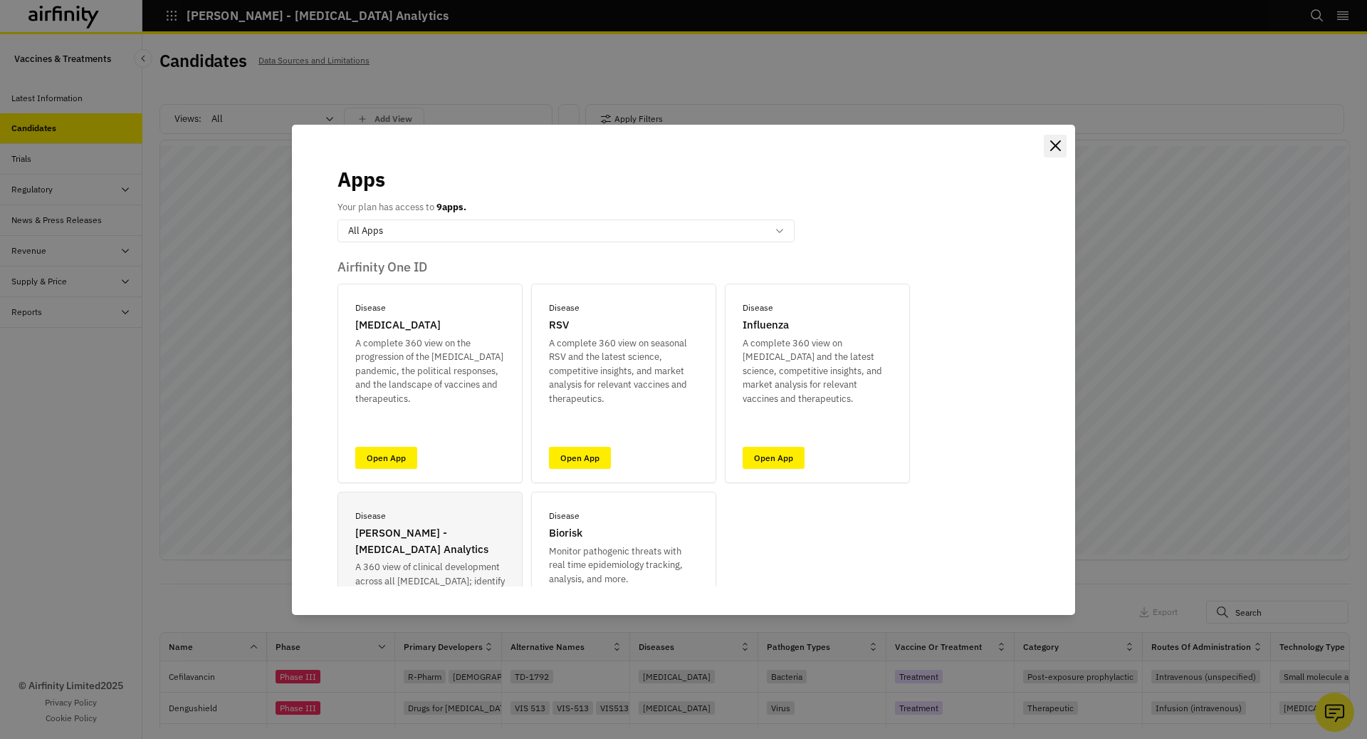 The height and width of the screenshot is (739, 1367). What do you see at coordinates (402, 207) in the screenshot?
I see `p: Your plan has access to` at bounding box center [402, 207].